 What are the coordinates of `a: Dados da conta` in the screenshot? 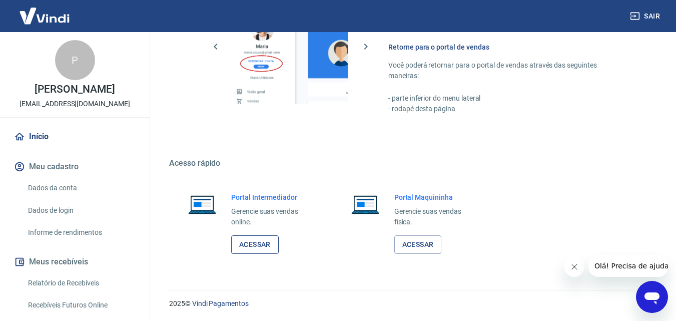 It's located at (81, 188).